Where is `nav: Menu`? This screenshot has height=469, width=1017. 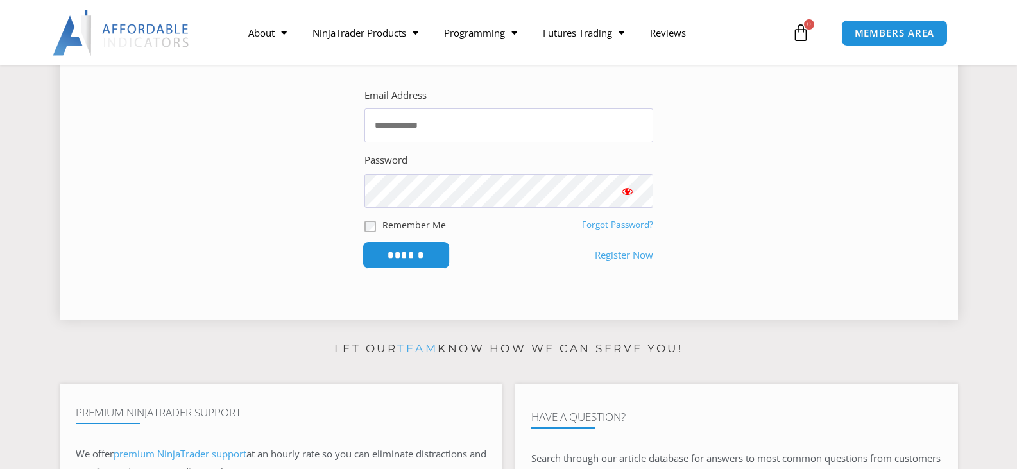
nav: Menu is located at coordinates (512, 33).